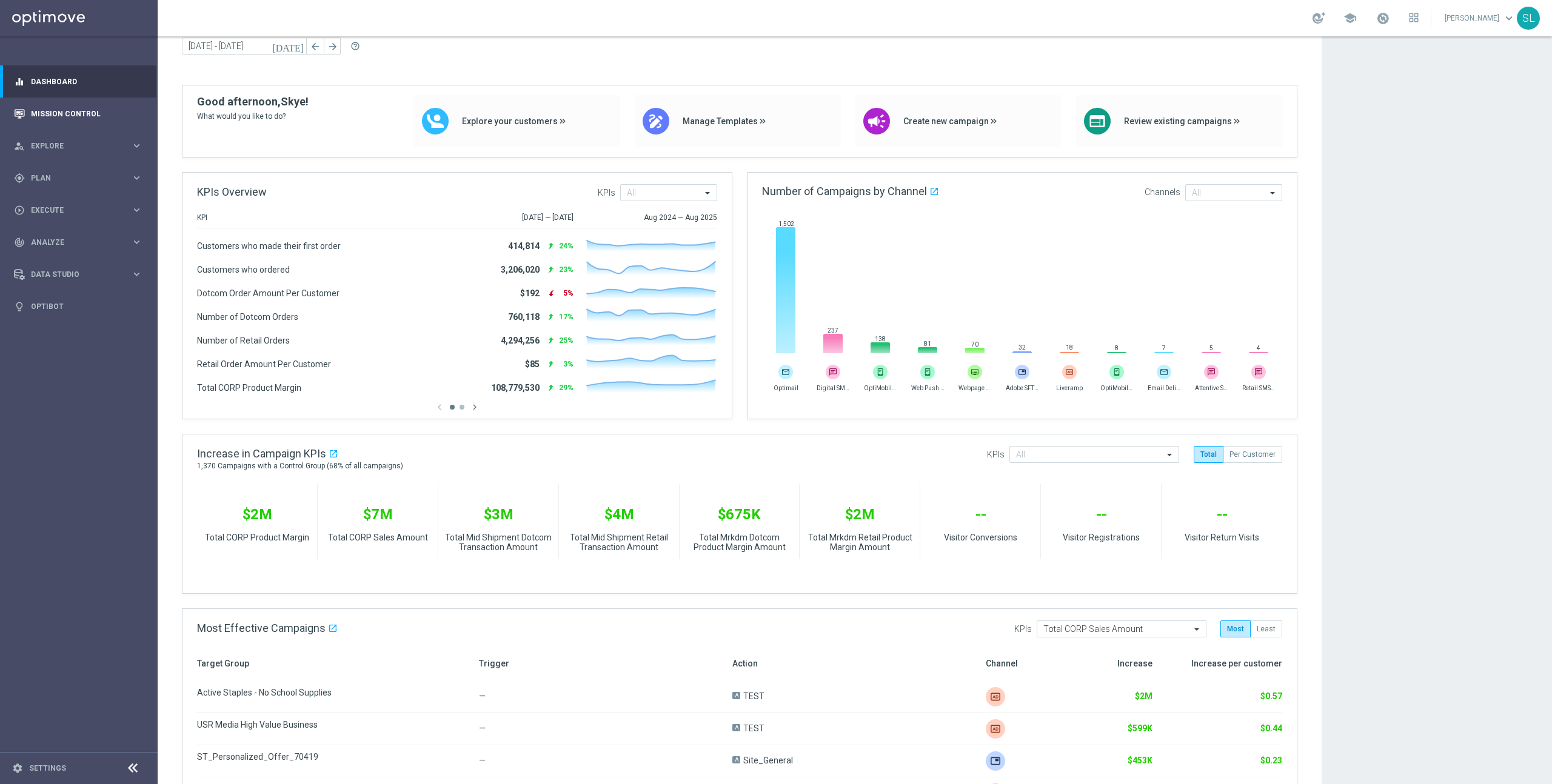 This screenshot has width=1552, height=784. I want to click on div: play_circle_outline Execute keyboard_arrow_right, so click(78, 210).